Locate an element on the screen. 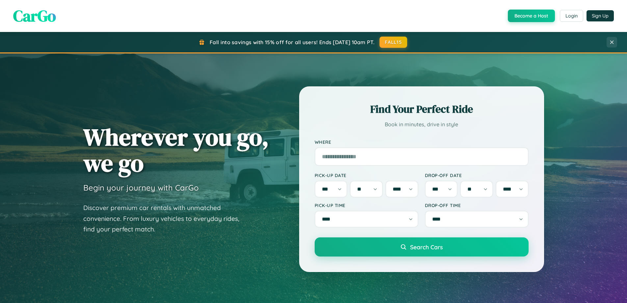 Image resolution: width=627 pixels, height=303 pixels. p: Book in minutes, drive in style is located at coordinates (422, 124).